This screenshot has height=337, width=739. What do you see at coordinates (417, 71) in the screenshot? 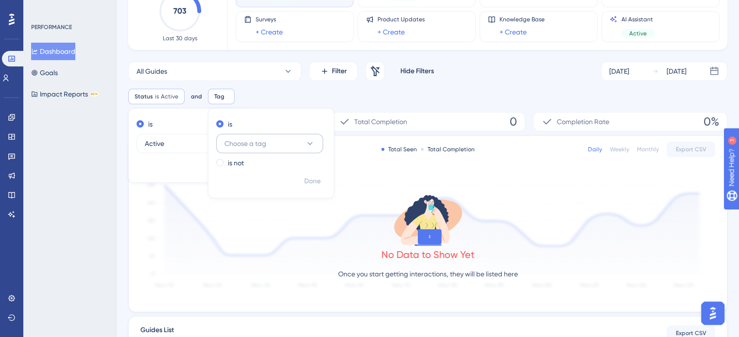
I see `span: Hide Filters` at bounding box center [417, 71].